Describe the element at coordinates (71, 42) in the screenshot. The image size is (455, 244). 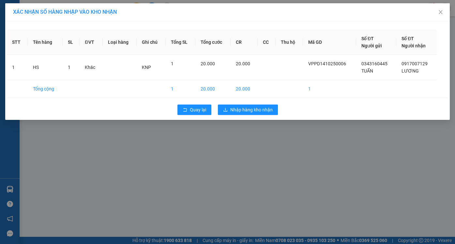
I see `th: SL` at that location.